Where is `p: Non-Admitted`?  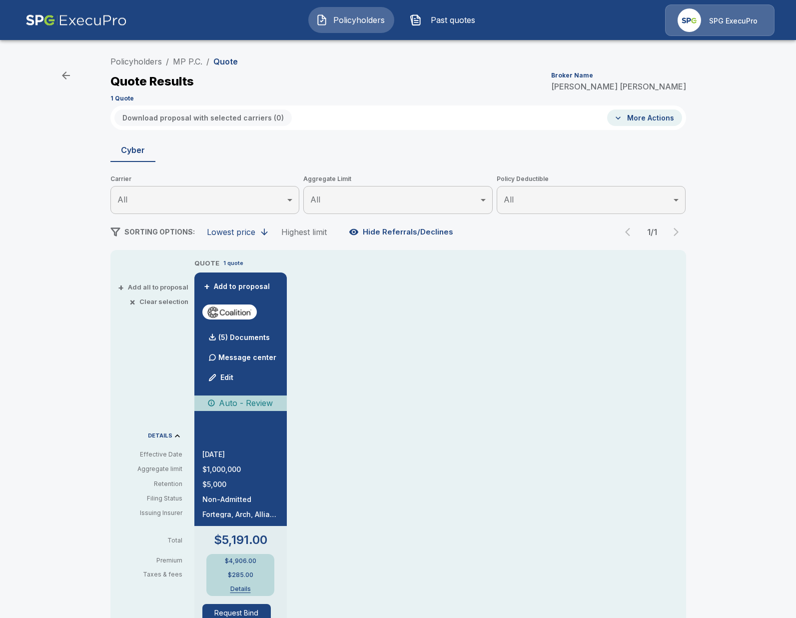
p: Non-Admitted is located at coordinates (240, 499).